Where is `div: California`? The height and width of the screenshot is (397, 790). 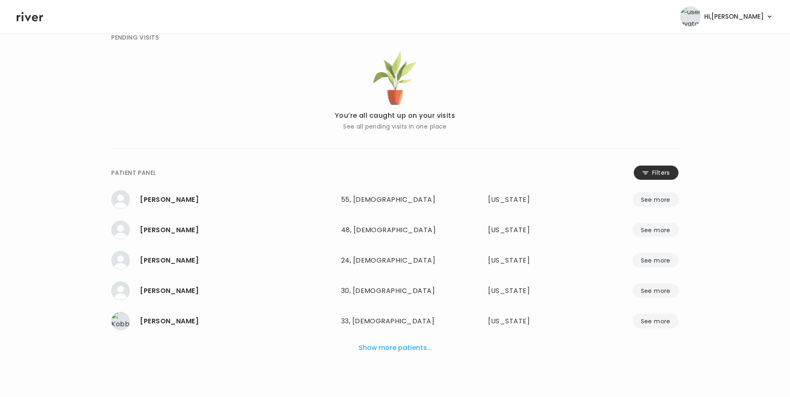 div: California is located at coordinates (526, 291).